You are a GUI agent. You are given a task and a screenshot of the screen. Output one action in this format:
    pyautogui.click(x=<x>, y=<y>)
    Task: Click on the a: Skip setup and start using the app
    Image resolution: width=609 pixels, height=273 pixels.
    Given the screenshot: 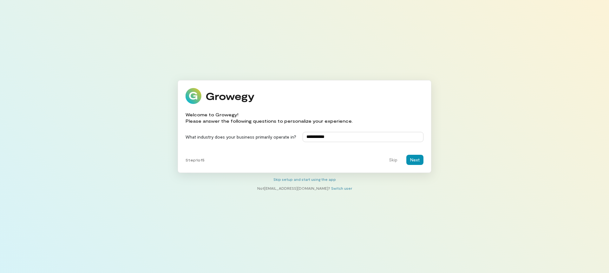 What is the action you would take?
    pyautogui.click(x=305, y=179)
    